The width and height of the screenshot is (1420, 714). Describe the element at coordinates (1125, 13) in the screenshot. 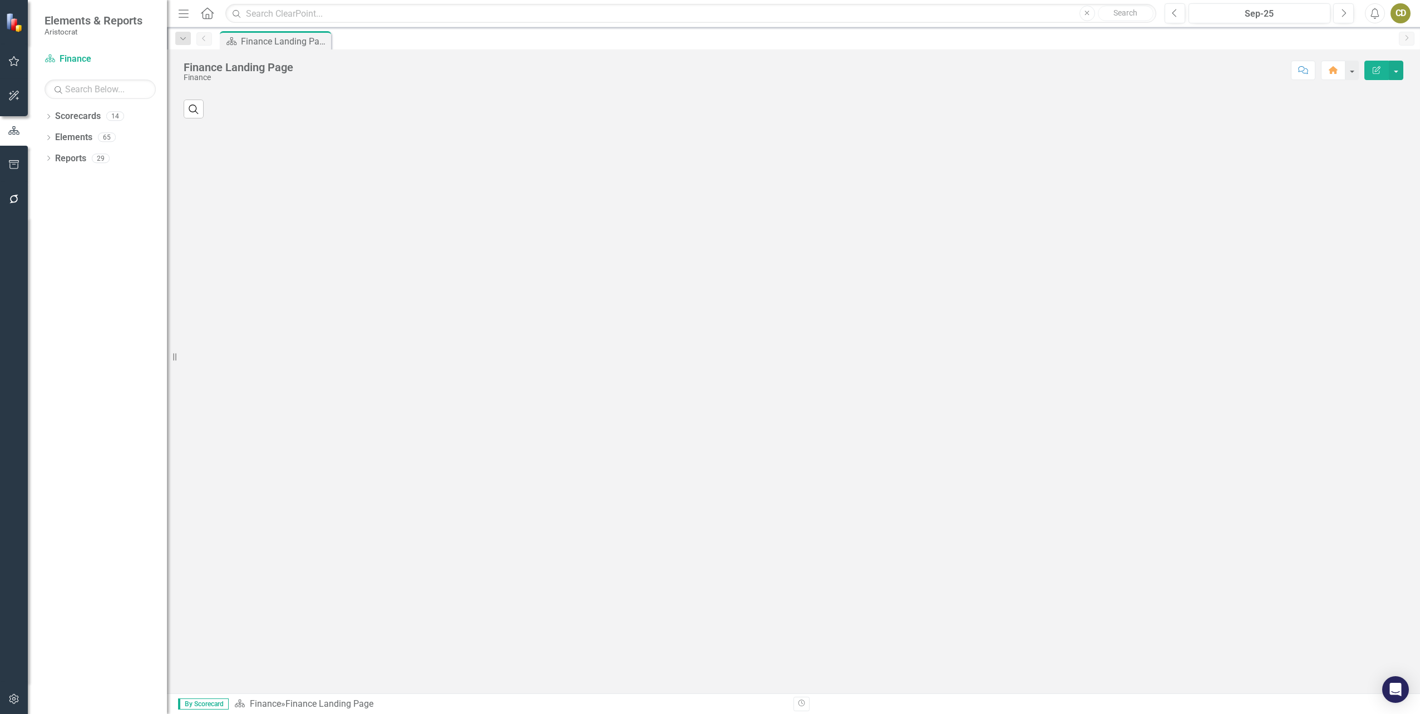

I see `button: Search` at that location.